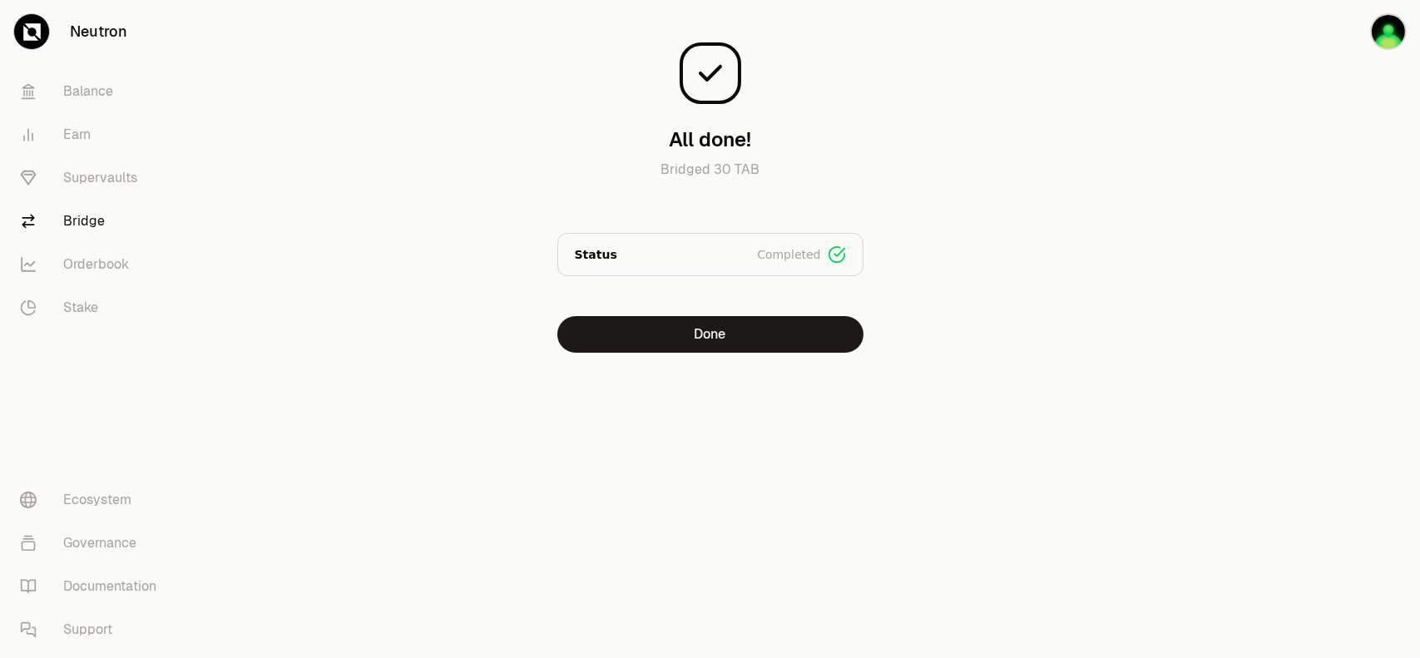 This screenshot has height=658, width=1420. What do you see at coordinates (93, 586) in the screenshot?
I see `a: Documentation` at bounding box center [93, 586].